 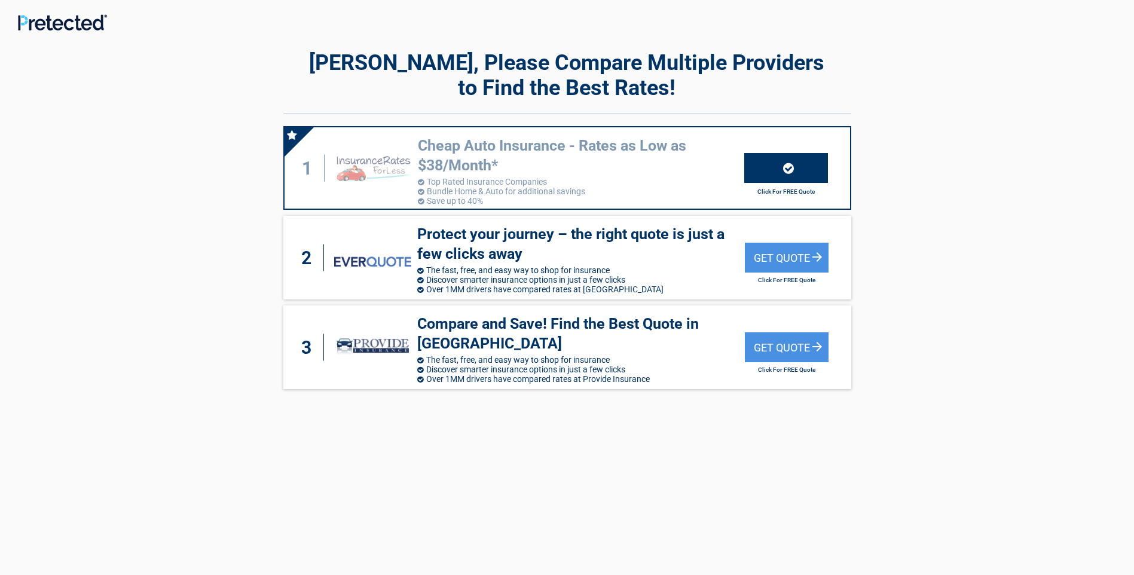 I want to click on img: everquote's logo, so click(x=373, y=261).